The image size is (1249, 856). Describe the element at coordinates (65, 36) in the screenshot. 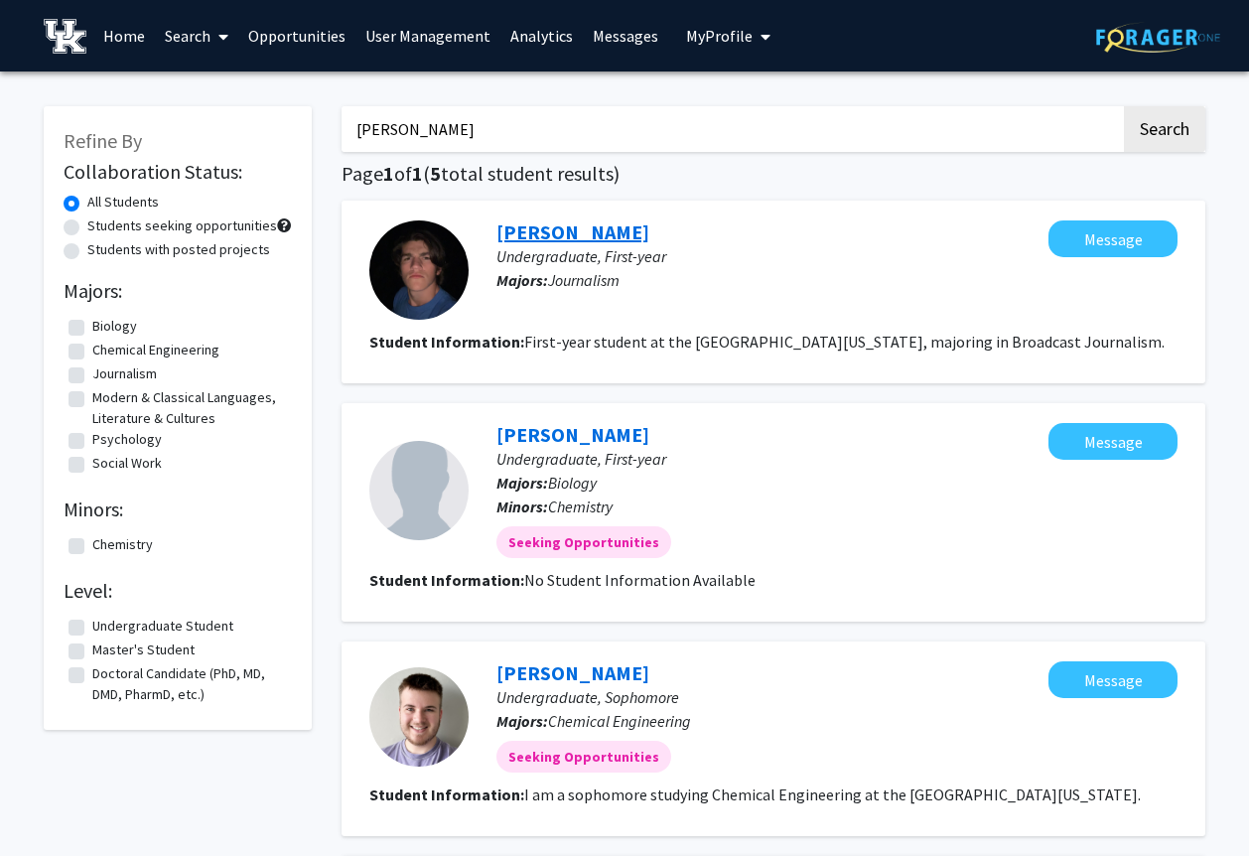

I see `img: University of Kentucky Logo` at that location.